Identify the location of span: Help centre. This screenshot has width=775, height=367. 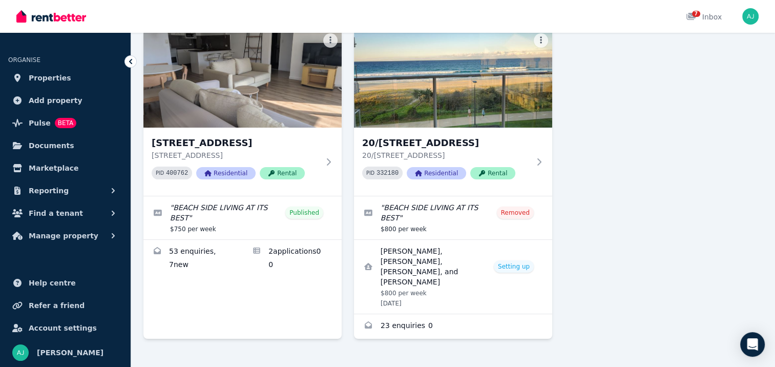
(52, 283).